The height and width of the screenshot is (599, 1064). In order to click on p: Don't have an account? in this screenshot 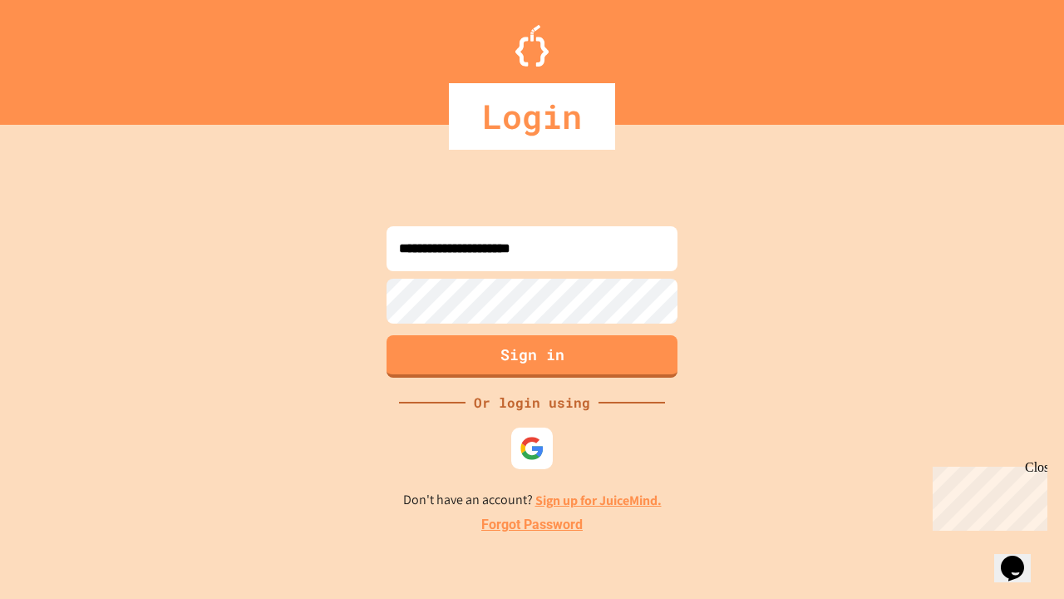, I will do `click(532, 500)`.